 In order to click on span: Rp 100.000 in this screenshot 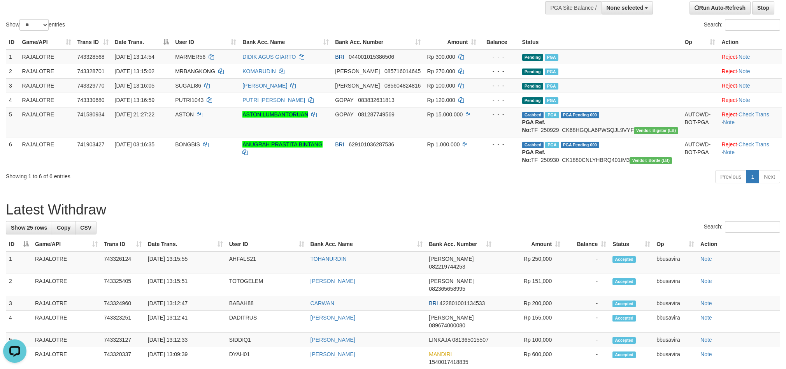, I will do `click(441, 86)`.